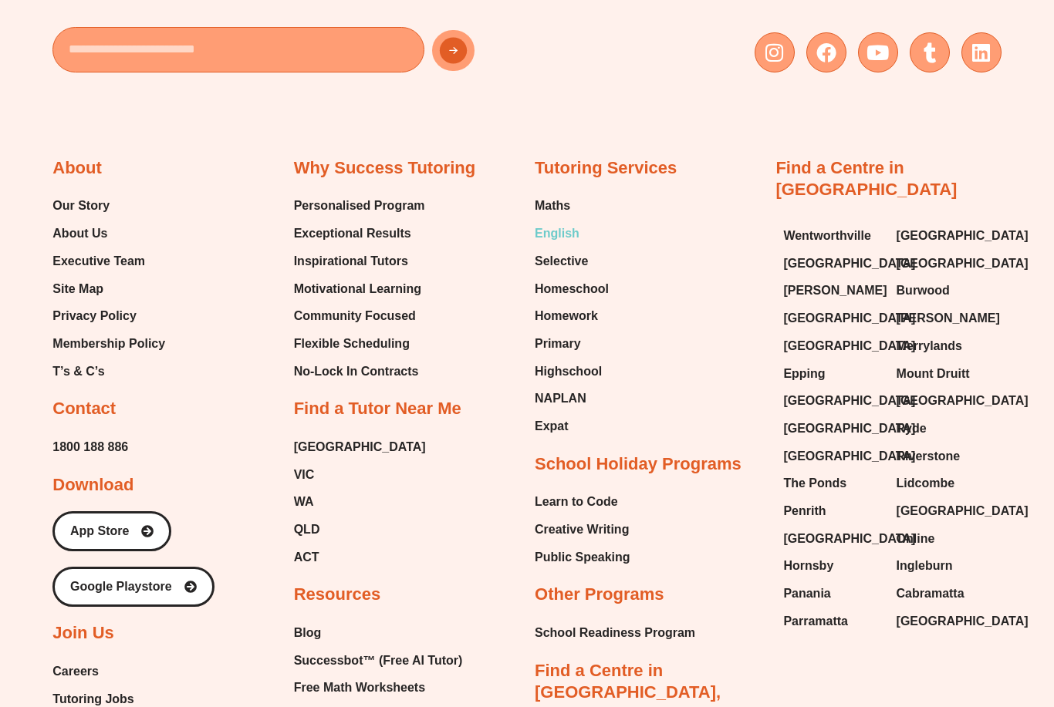  Describe the element at coordinates (832, 375) in the screenshot. I see `a: Epping` at that location.